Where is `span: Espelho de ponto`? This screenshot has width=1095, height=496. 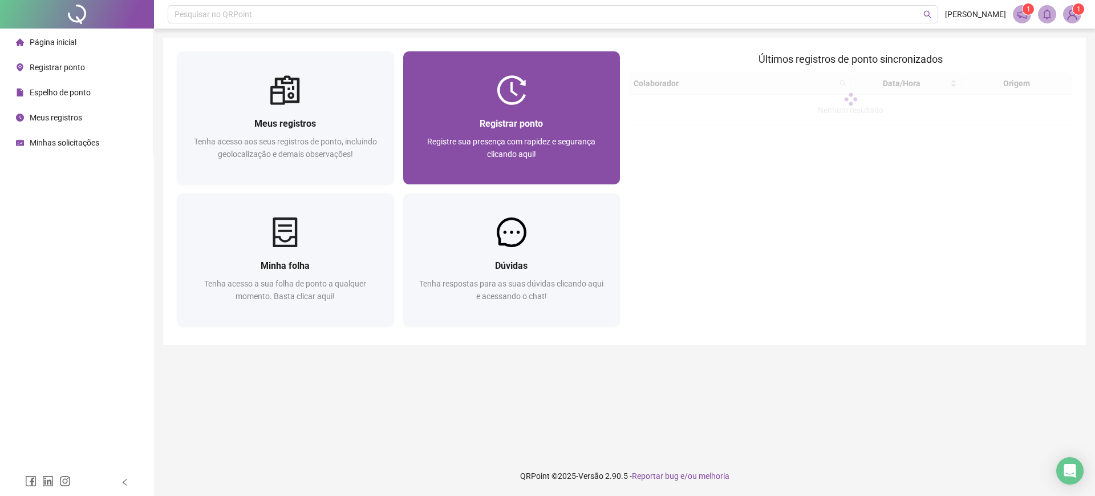
span: Espelho de ponto is located at coordinates (60, 92).